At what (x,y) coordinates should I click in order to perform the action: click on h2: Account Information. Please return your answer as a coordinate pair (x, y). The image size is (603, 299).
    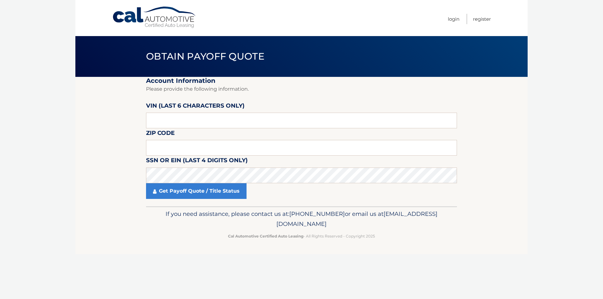
    Looking at the image, I should click on (301, 81).